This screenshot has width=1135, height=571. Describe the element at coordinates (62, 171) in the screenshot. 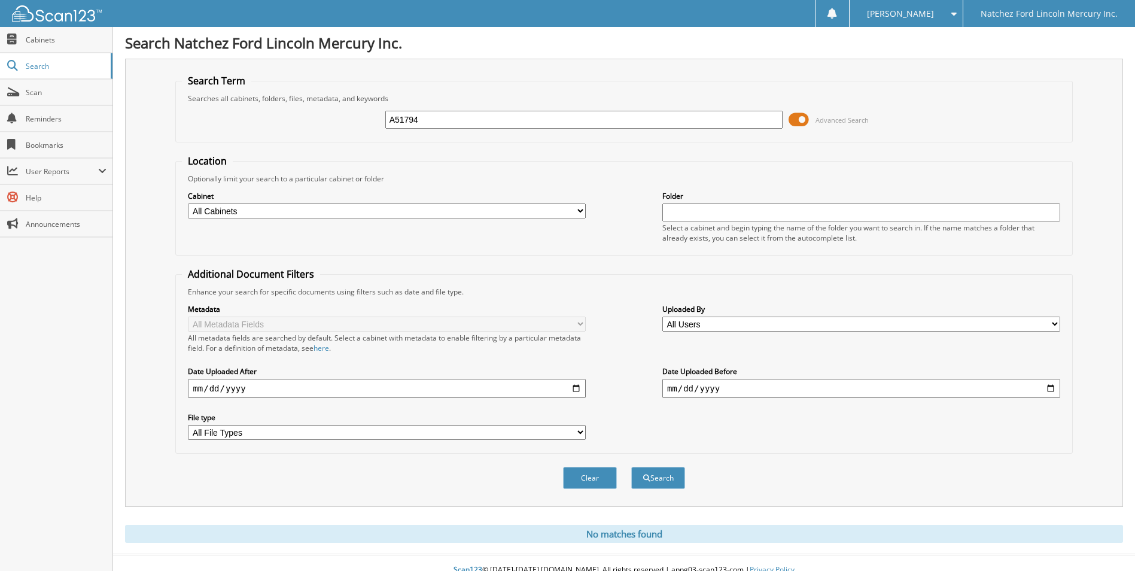

I see `span: User Reports` at that location.